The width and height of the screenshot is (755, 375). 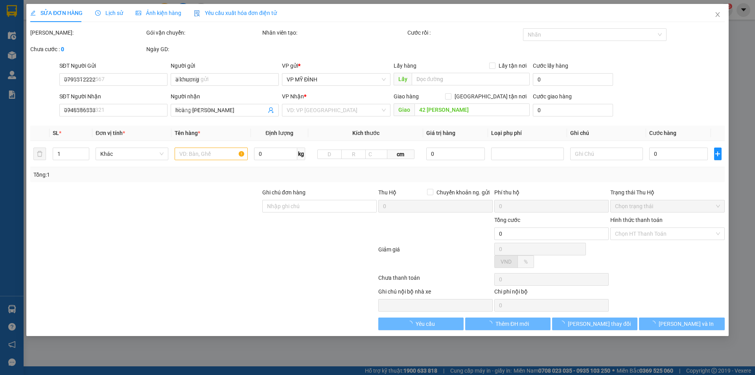 What do you see at coordinates (225, 66) in the screenshot?
I see `div: Người gửi` at bounding box center [225, 66].